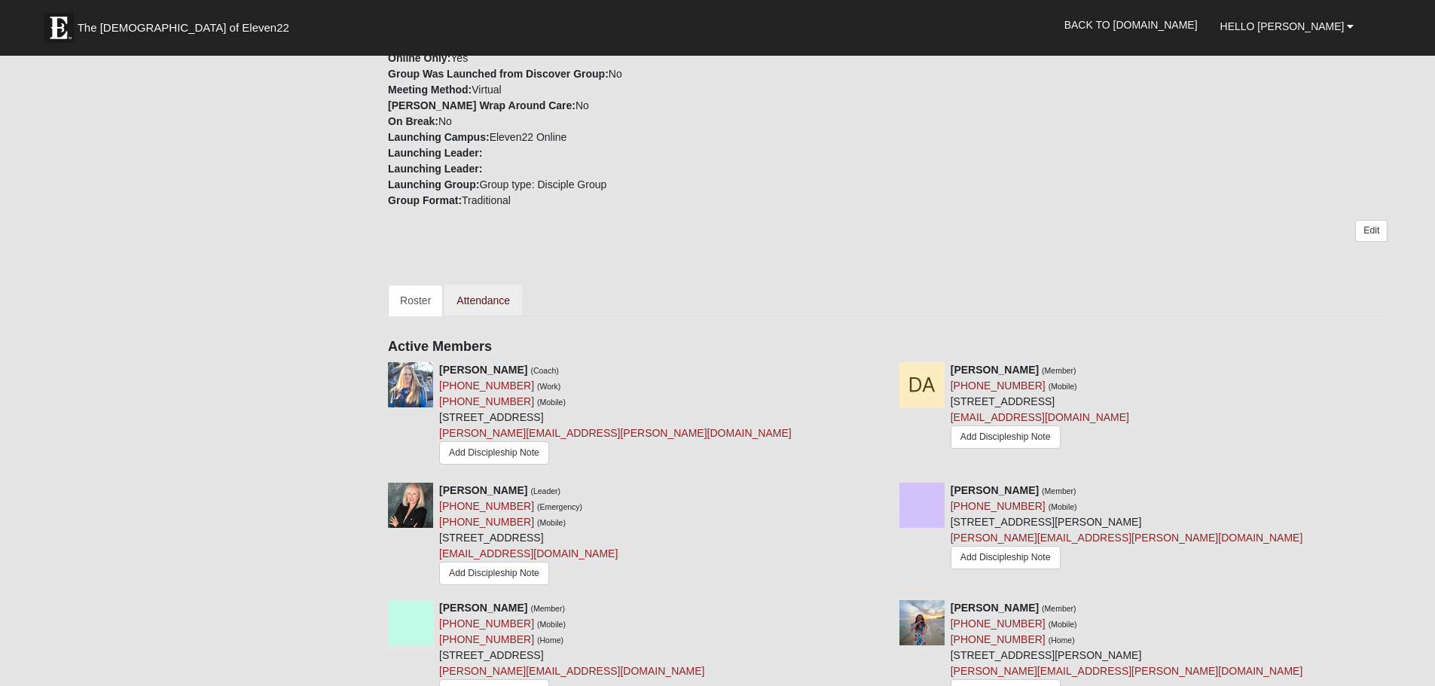 Image resolution: width=1435 pixels, height=686 pixels. Describe the element at coordinates (887, 347) in the screenshot. I see `h4: Active Members` at that location.